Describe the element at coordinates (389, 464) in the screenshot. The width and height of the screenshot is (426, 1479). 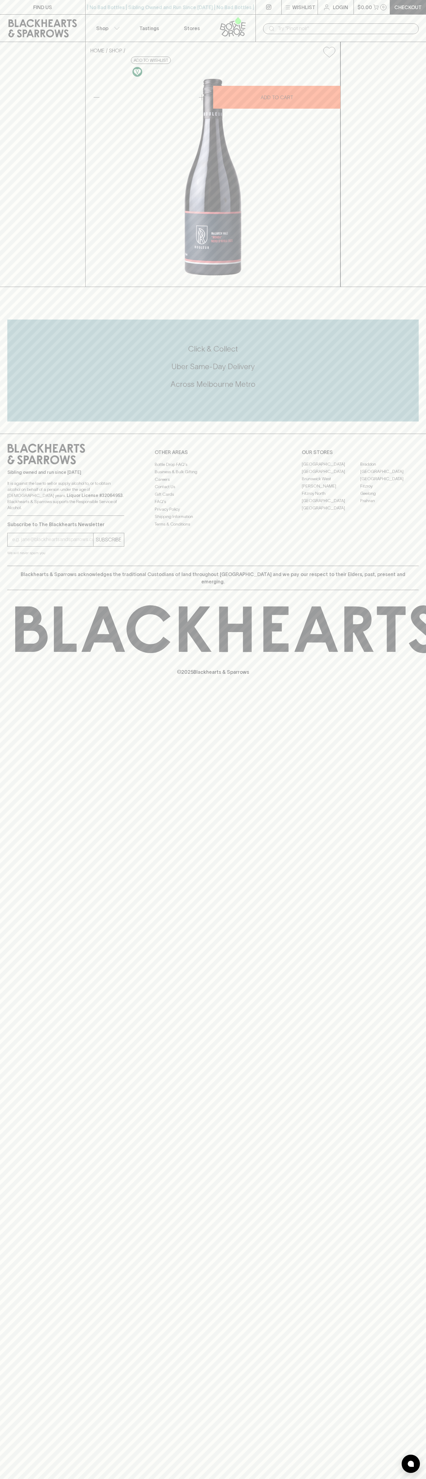
I see `a: Braddon` at that location.